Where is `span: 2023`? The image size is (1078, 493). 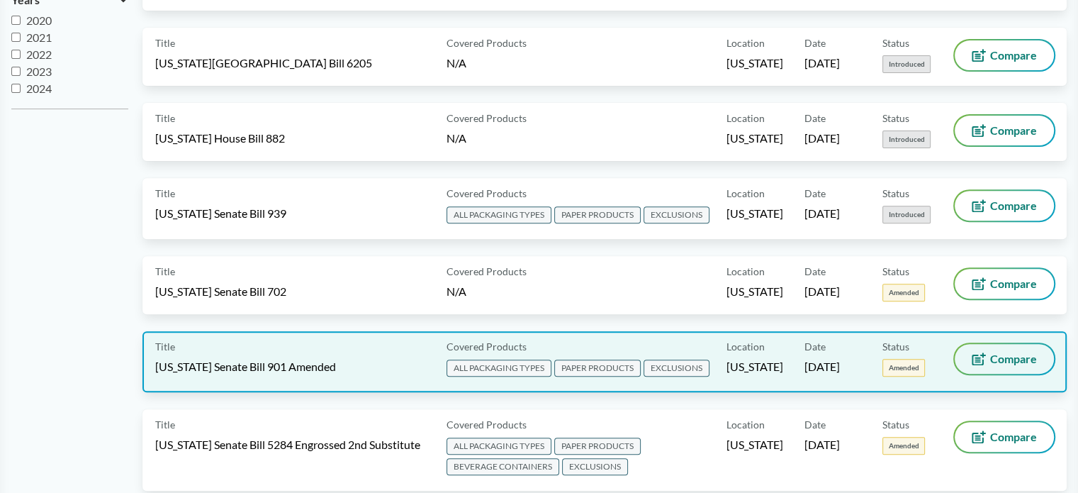
span: 2023 is located at coordinates (39, 71).